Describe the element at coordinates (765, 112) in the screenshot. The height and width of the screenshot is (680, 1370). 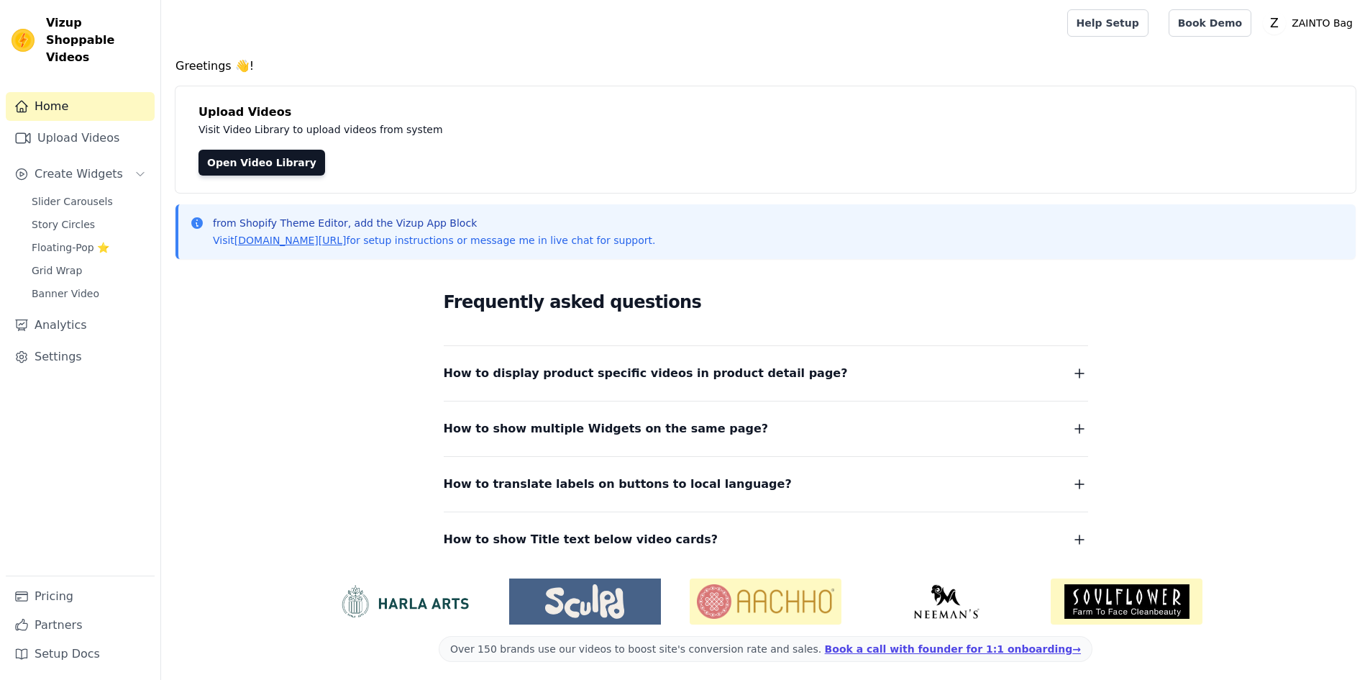
I see `h4: Upload Videos` at that location.